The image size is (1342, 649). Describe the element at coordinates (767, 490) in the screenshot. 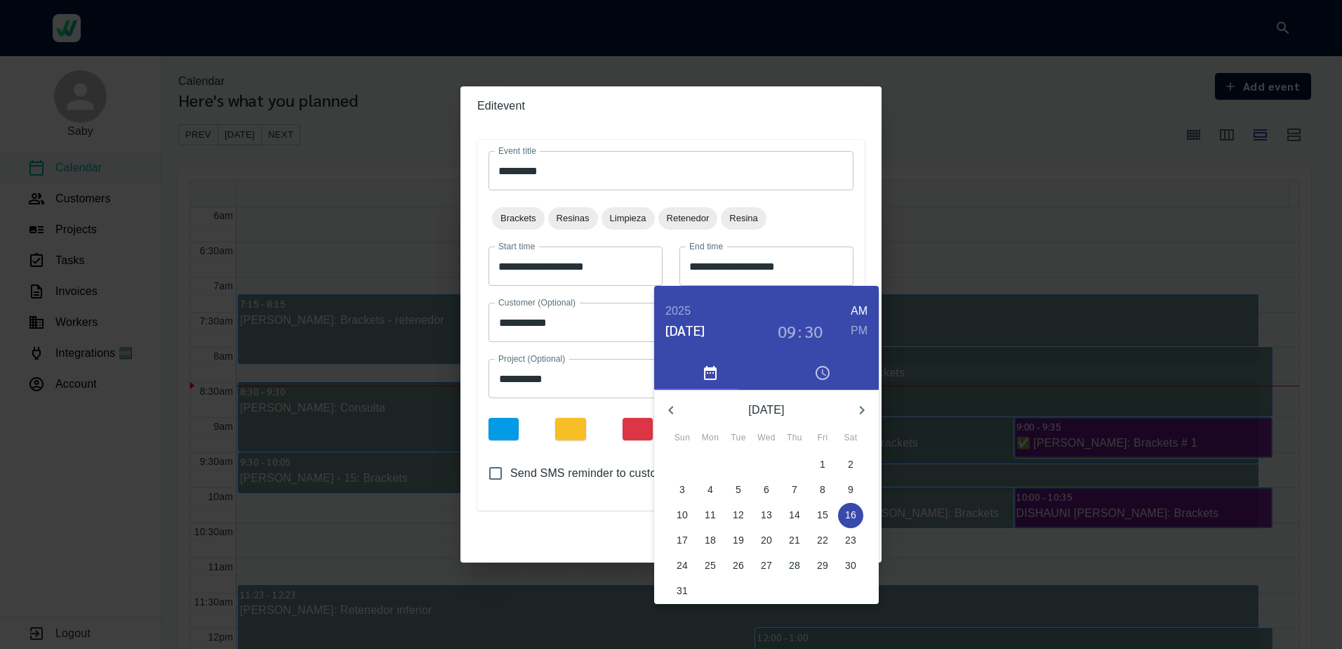

I see `button: 6` at that location.